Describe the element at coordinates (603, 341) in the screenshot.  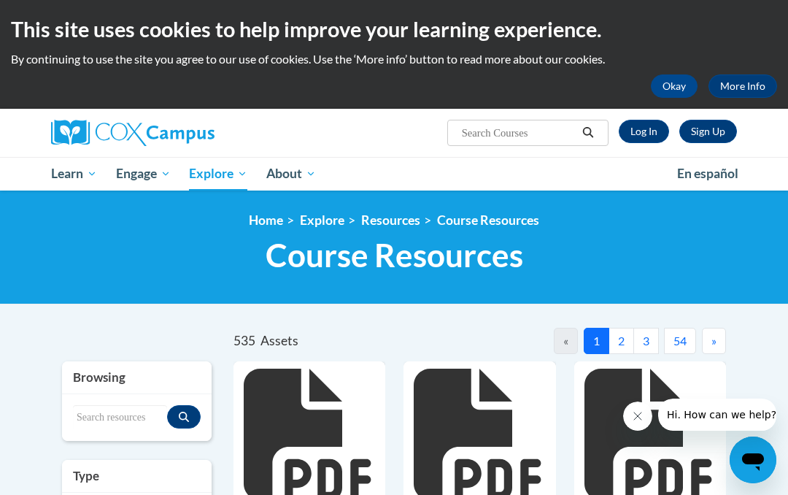
I see `nav: Pagination Navigation` at that location.